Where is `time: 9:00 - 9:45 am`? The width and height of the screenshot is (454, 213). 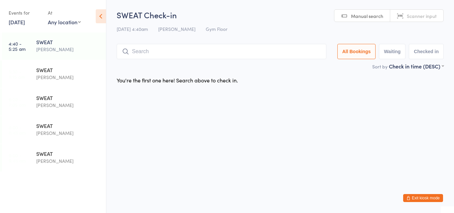 time: 9:00 - 9:45 am is located at coordinates (17, 158).